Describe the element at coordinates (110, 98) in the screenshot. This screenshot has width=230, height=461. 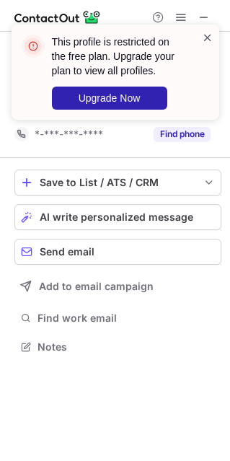
I see `button: Upgrade Now` at that location.